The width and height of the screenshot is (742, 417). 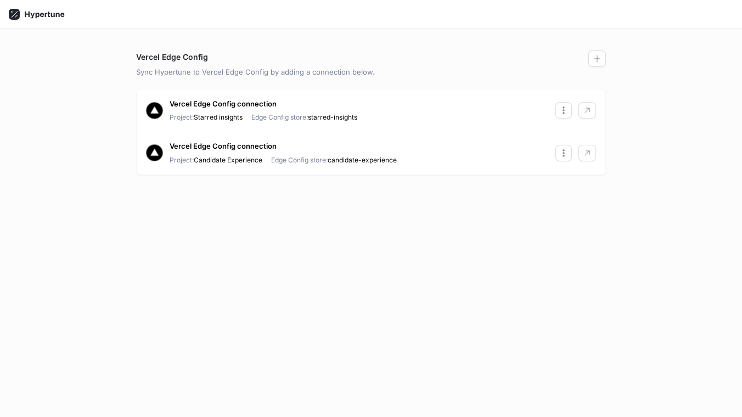 What do you see at coordinates (371, 72) in the screenshot?
I see `p: Sync Hypertune to Vercel Edge Config by adding a connection below.` at bounding box center [371, 72].